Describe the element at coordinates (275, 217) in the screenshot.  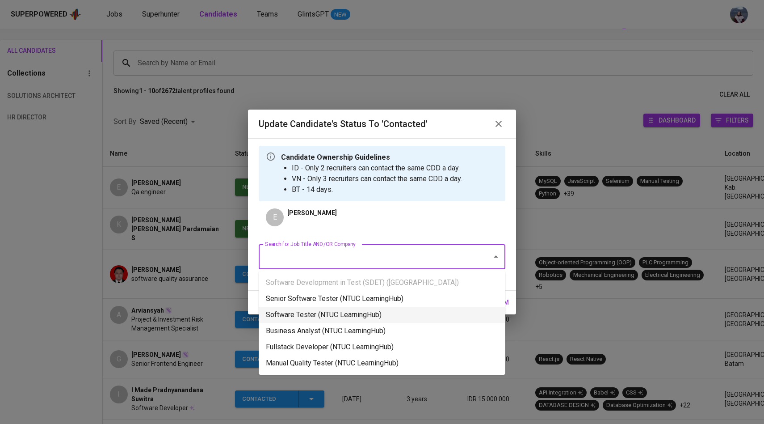
I see `div: E` at that location.